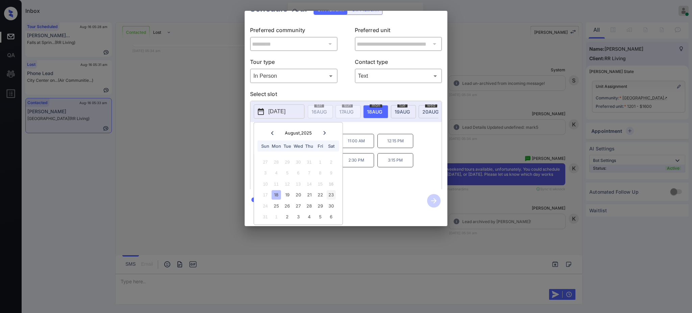 Image resolution: width=692 pixels, height=313 pixels. Describe the element at coordinates (374, 111) in the screenshot. I see `span: 18 AUG` at that location.